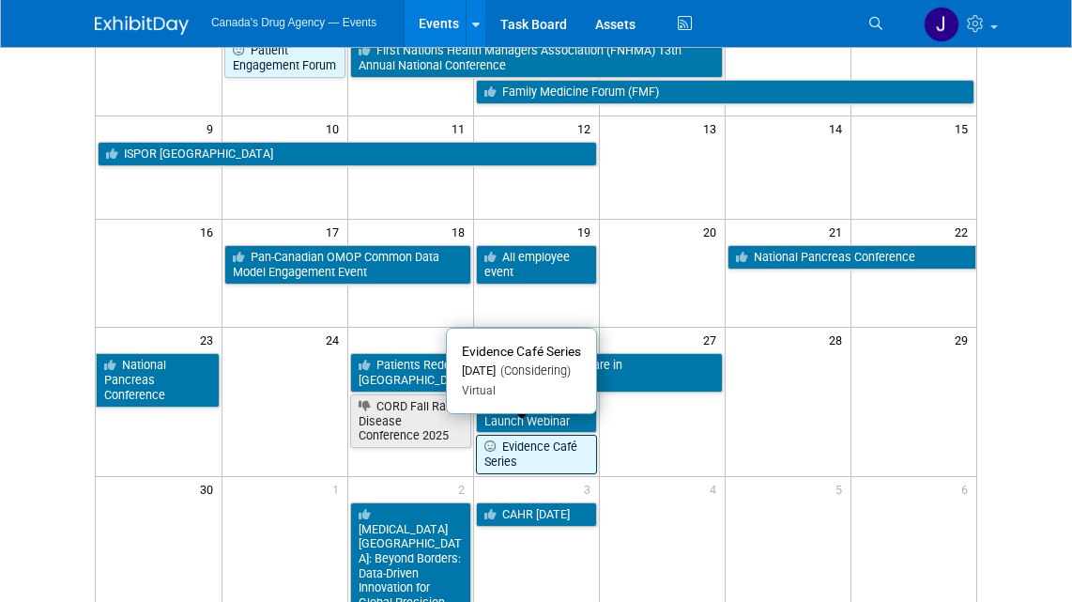 The width and height of the screenshot is (1072, 602). What do you see at coordinates (713, 128) in the screenshot?
I see `span: 13` at bounding box center [713, 128].